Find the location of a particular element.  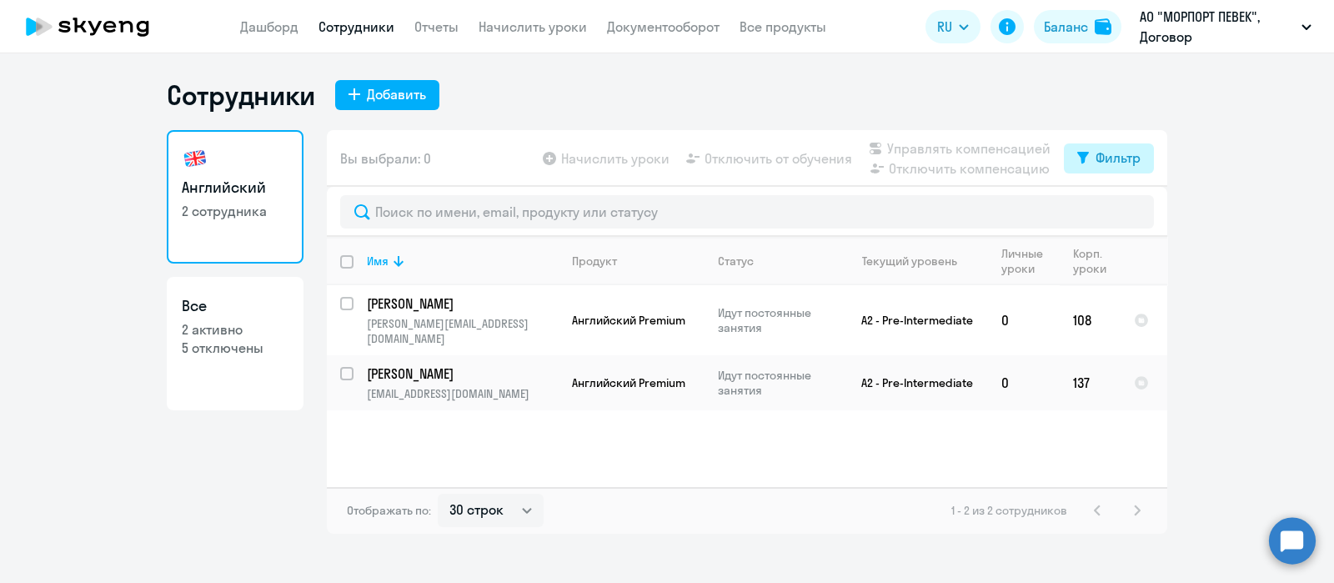

button: Фильтр is located at coordinates (1109, 158).